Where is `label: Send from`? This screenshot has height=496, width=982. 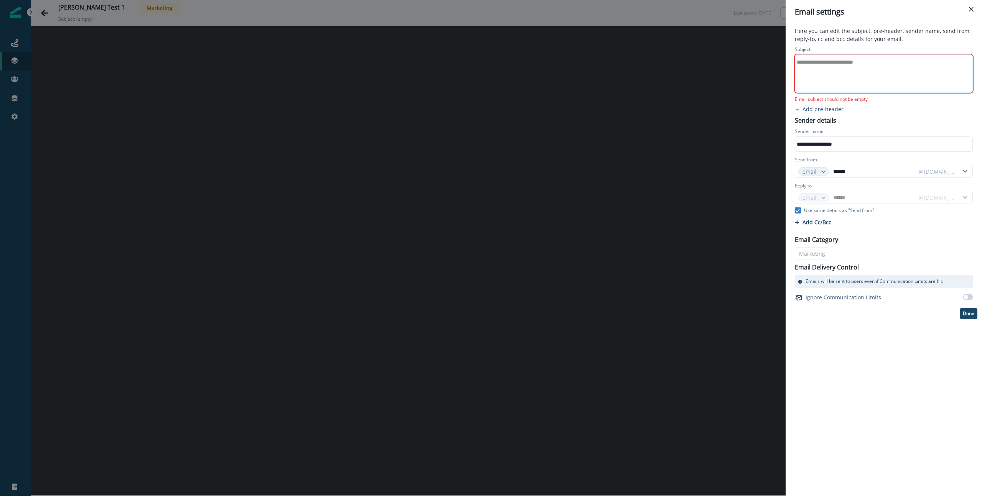 label: Send from is located at coordinates (806, 160).